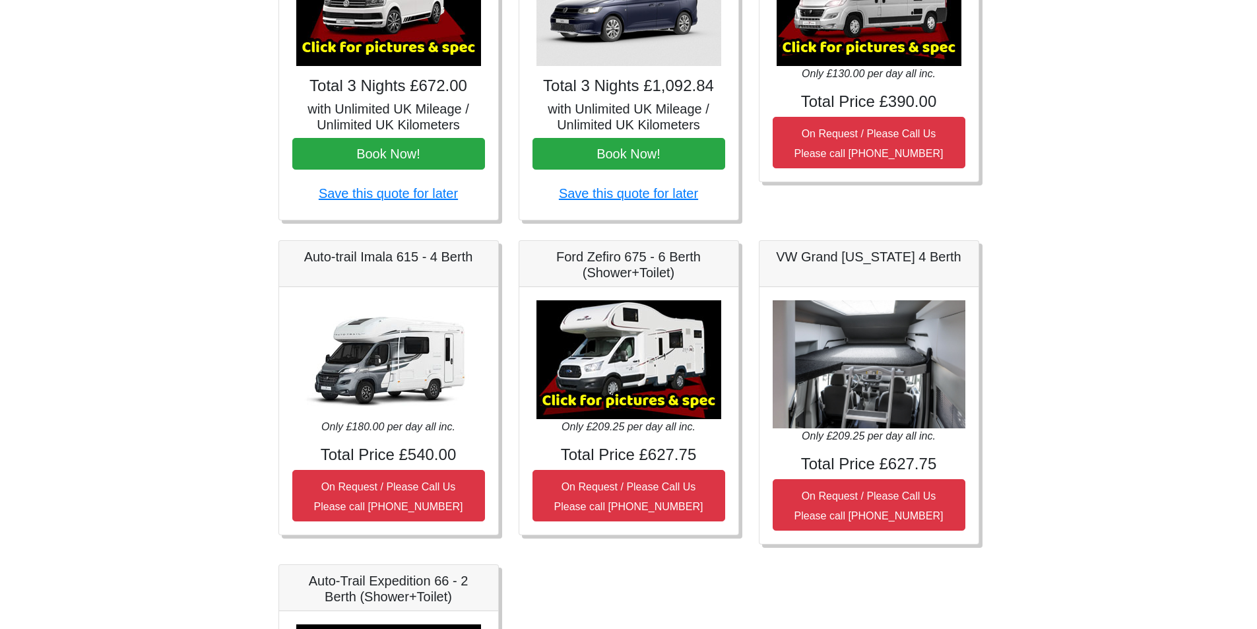 The height and width of the screenshot is (629, 1257). Describe the element at coordinates (388, 426) in the screenshot. I see `i: Only £180.00 per day all inc.` at that location.